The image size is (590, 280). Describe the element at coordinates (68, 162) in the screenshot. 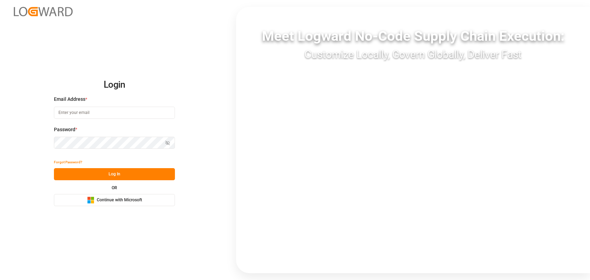

I see `button: Forgot Password?` at that location.